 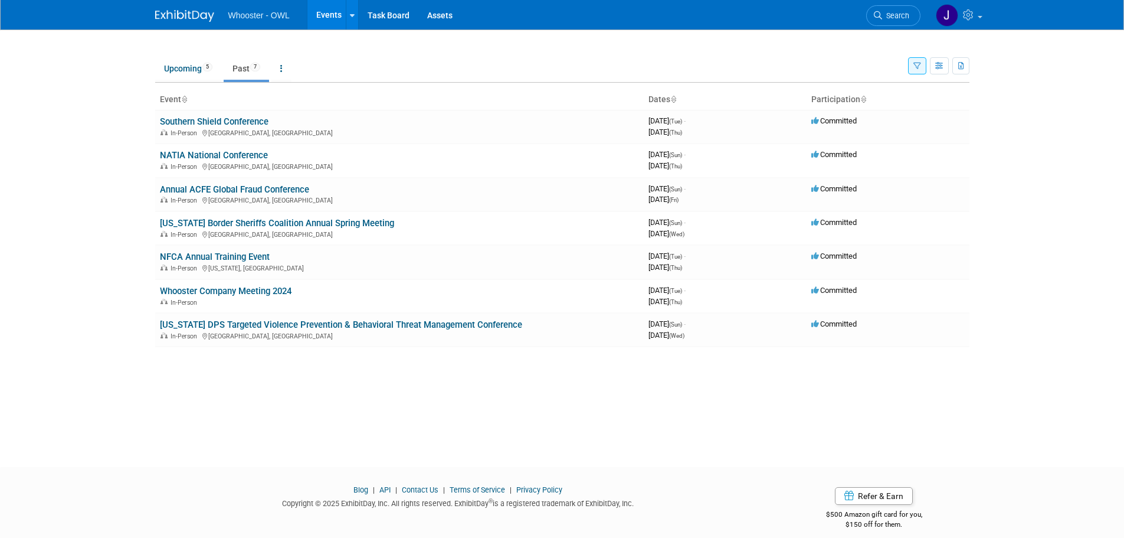 What do you see at coordinates (874, 515) in the screenshot?
I see `div: $500 Amazon gift card for you,` at bounding box center [874, 515].